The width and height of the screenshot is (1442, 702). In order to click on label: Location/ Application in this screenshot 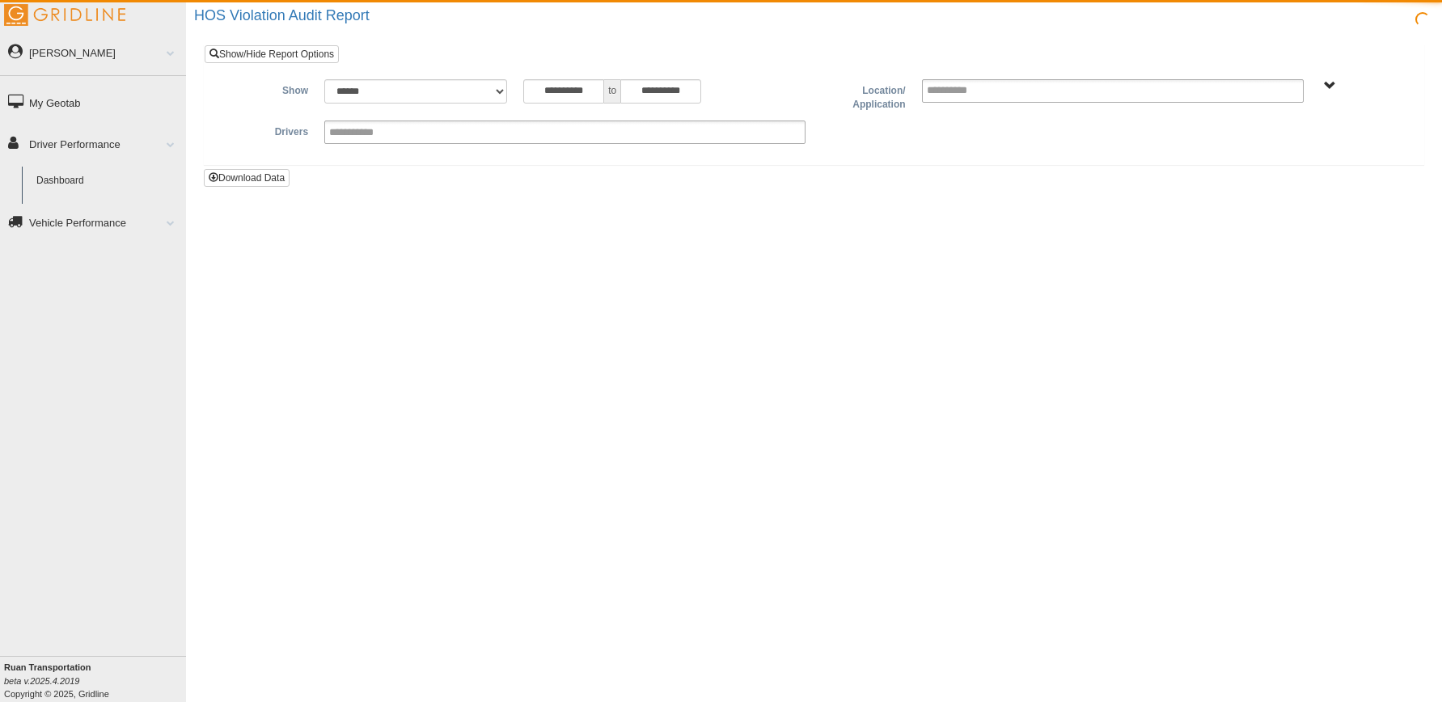, I will do `click(863, 95)`.